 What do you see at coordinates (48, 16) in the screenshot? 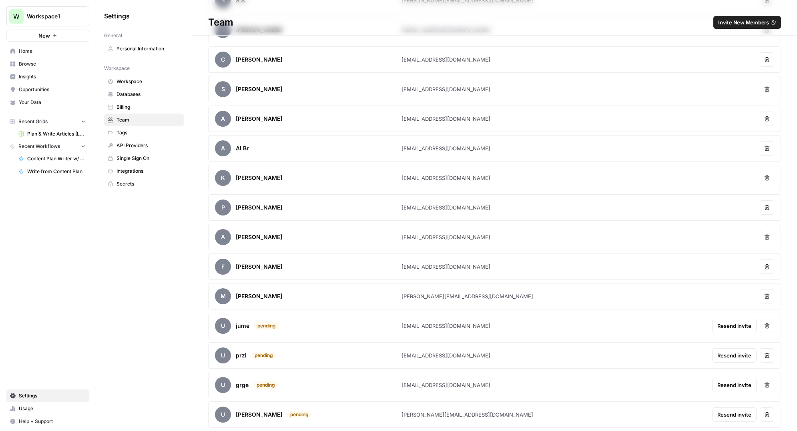
I see `button: Workspace: Workspace1` at bounding box center [48, 16].